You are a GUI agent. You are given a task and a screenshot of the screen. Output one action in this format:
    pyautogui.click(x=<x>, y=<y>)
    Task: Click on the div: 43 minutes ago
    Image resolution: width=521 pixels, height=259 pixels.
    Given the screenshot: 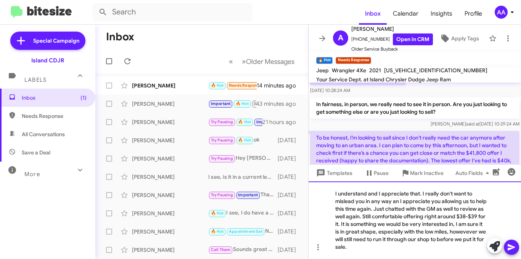 What is the action you would take?
    pyautogui.click(x=279, y=104)
    